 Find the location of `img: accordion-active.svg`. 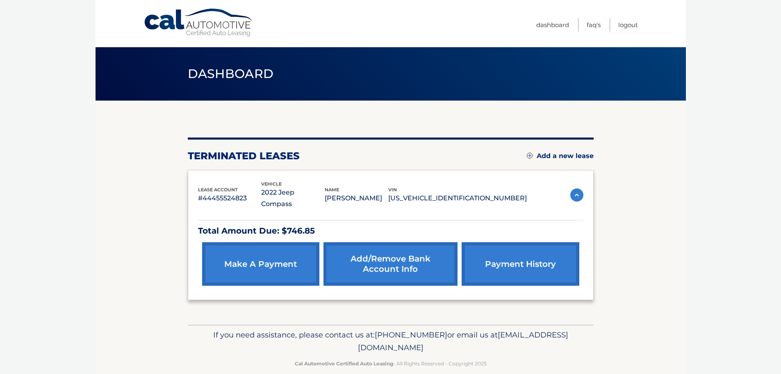

img: accordion-active.svg is located at coordinates (577, 195).